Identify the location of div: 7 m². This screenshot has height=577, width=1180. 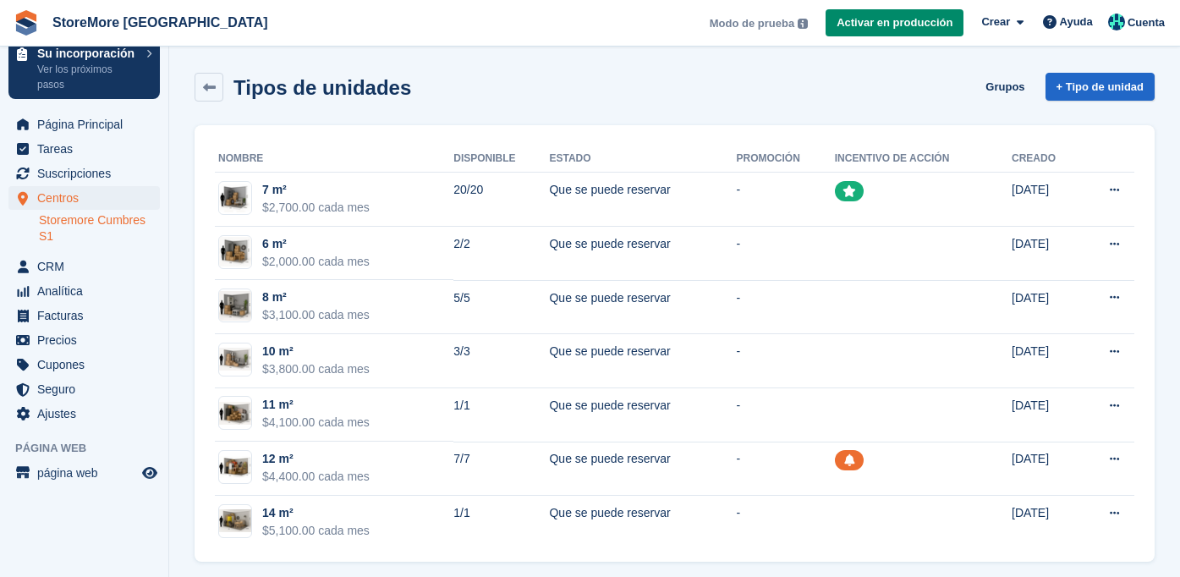
(315, 189).